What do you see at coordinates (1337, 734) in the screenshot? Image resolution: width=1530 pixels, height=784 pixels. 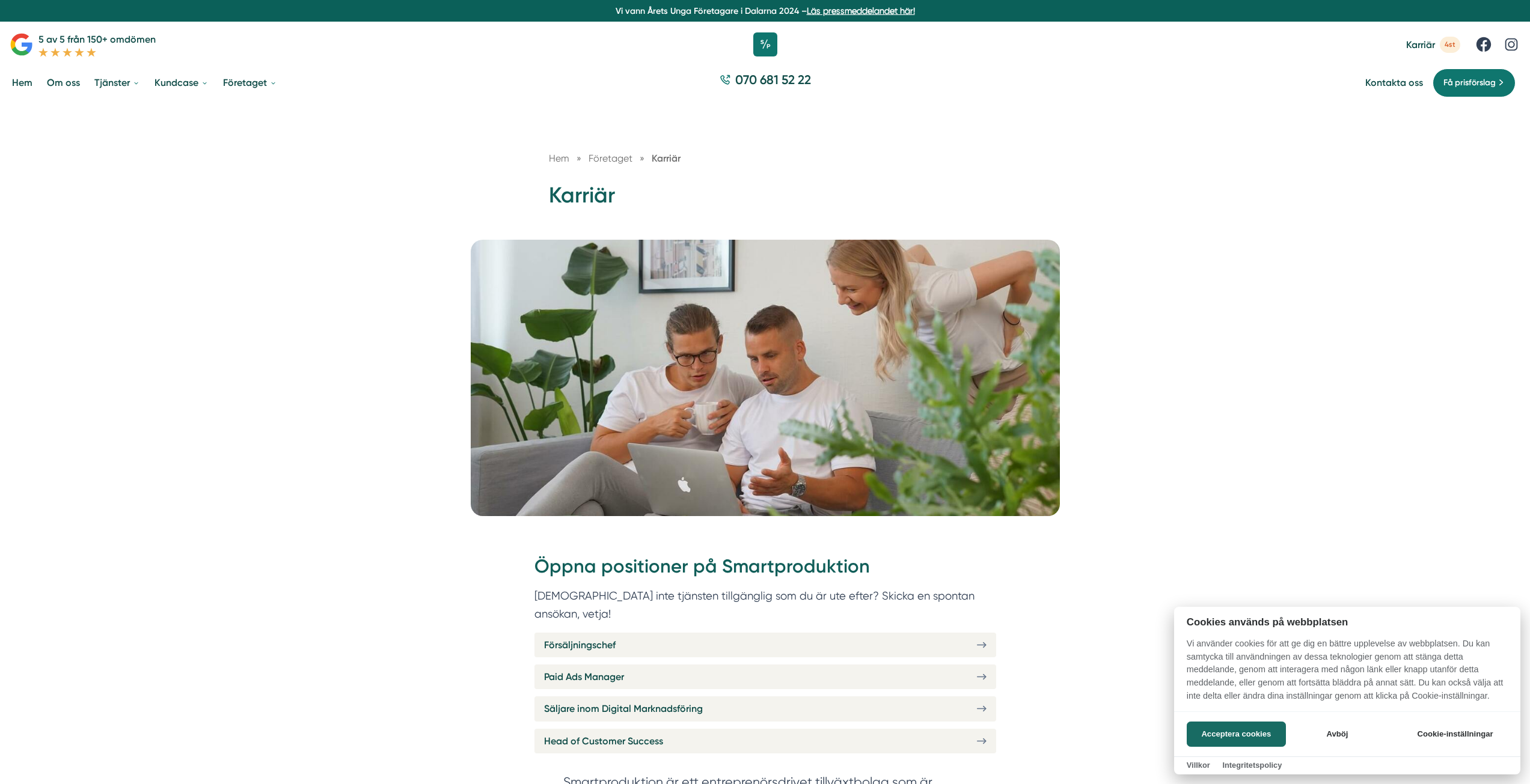 I see `button: Avböj` at bounding box center [1337, 734].